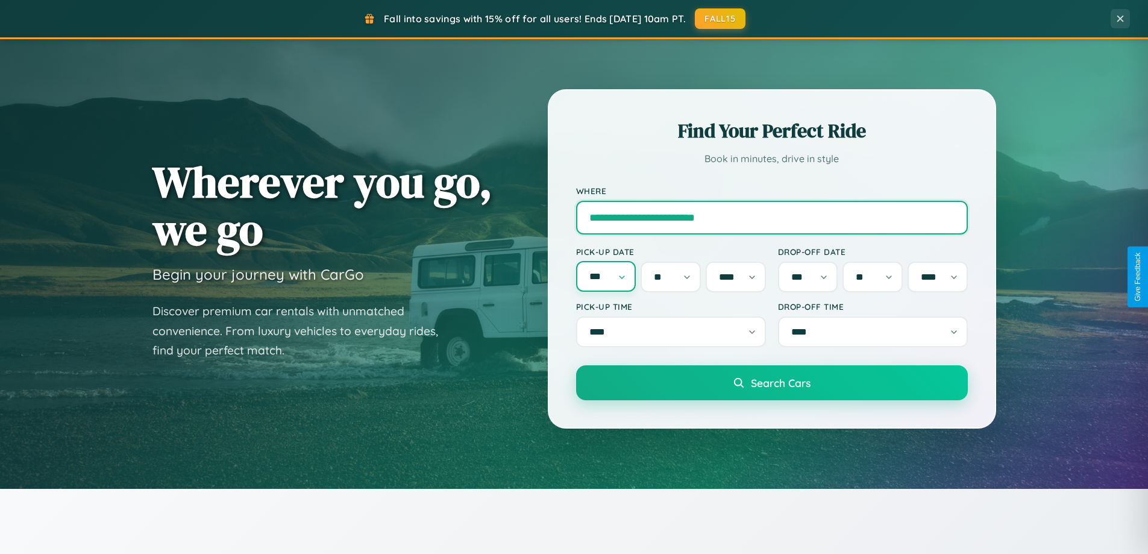 The image size is (1148, 554). What do you see at coordinates (303, 331) in the screenshot?
I see `p: Discover premium car rentals with unmatched convenience. From luxury vehicles to everyday rides, ...` at bounding box center [303, 331].